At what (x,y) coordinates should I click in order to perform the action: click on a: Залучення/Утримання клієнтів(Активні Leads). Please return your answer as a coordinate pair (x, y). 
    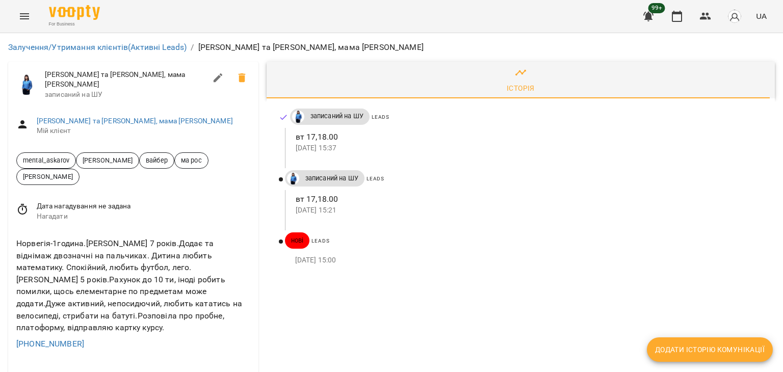
    Looking at the image, I should click on (97, 47).